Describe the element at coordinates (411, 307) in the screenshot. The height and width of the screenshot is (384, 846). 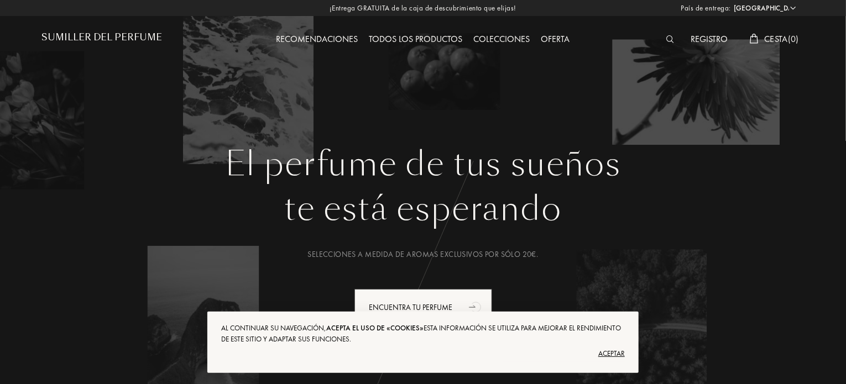
I see `font: Encuentra tu perfume` at that location.